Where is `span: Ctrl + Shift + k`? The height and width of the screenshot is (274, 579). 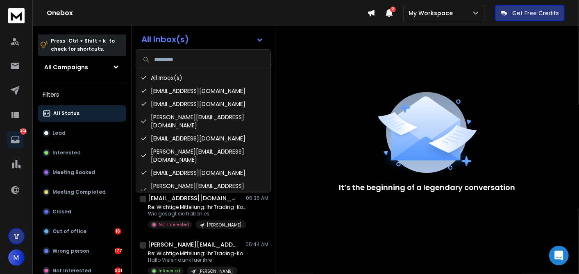
span: Ctrl + Shift + k is located at coordinates (87, 41).